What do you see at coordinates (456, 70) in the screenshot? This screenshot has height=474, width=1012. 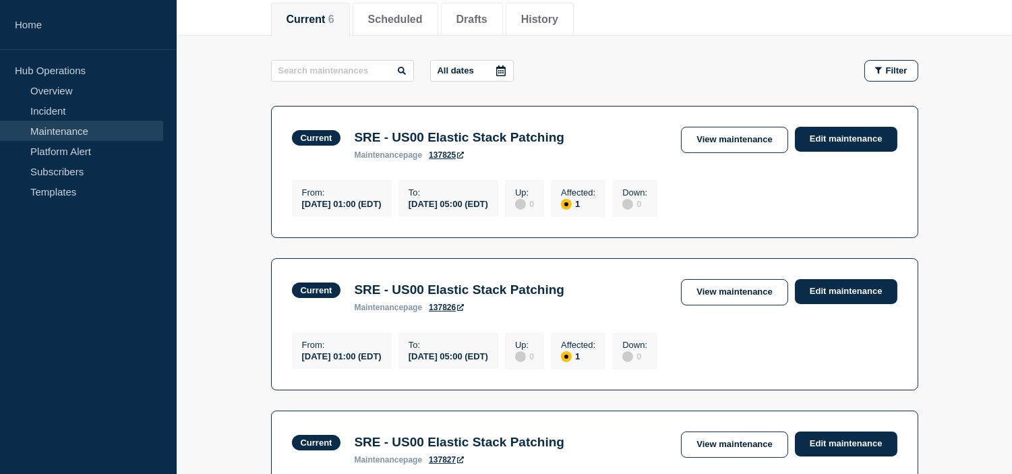 I see `p: All dates` at bounding box center [456, 70].